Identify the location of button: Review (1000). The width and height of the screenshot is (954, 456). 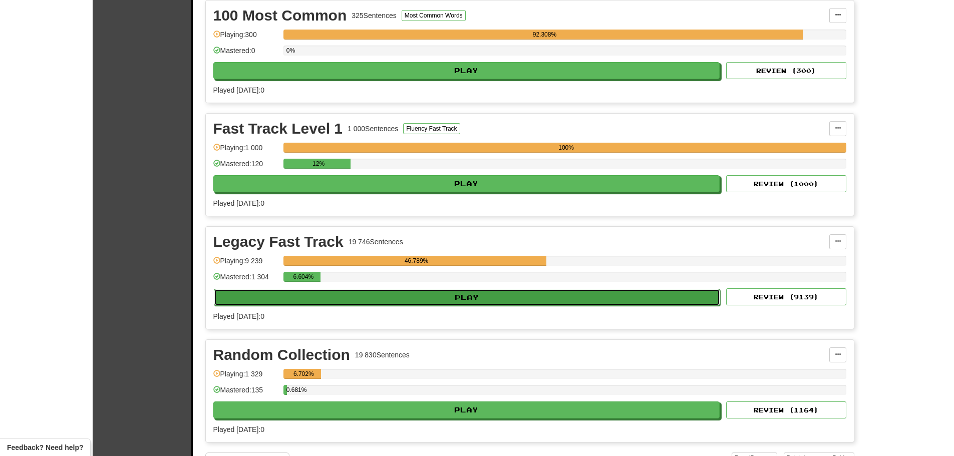
(786, 184).